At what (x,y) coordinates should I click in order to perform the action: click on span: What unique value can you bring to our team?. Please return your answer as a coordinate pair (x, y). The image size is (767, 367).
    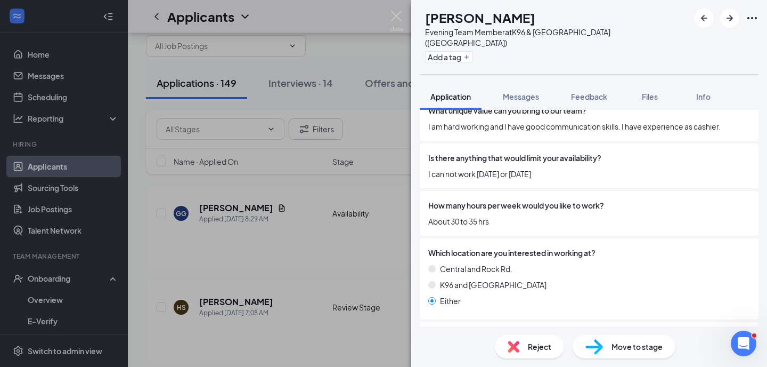
    Looking at the image, I should click on (507, 110).